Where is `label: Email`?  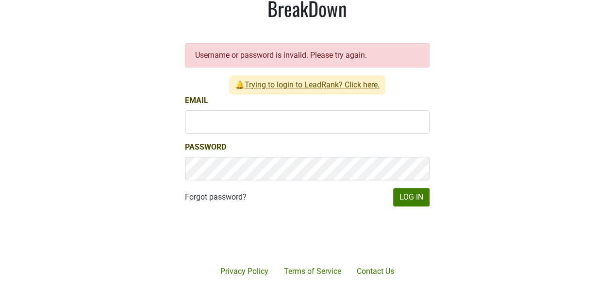
label: Email is located at coordinates (196, 100).